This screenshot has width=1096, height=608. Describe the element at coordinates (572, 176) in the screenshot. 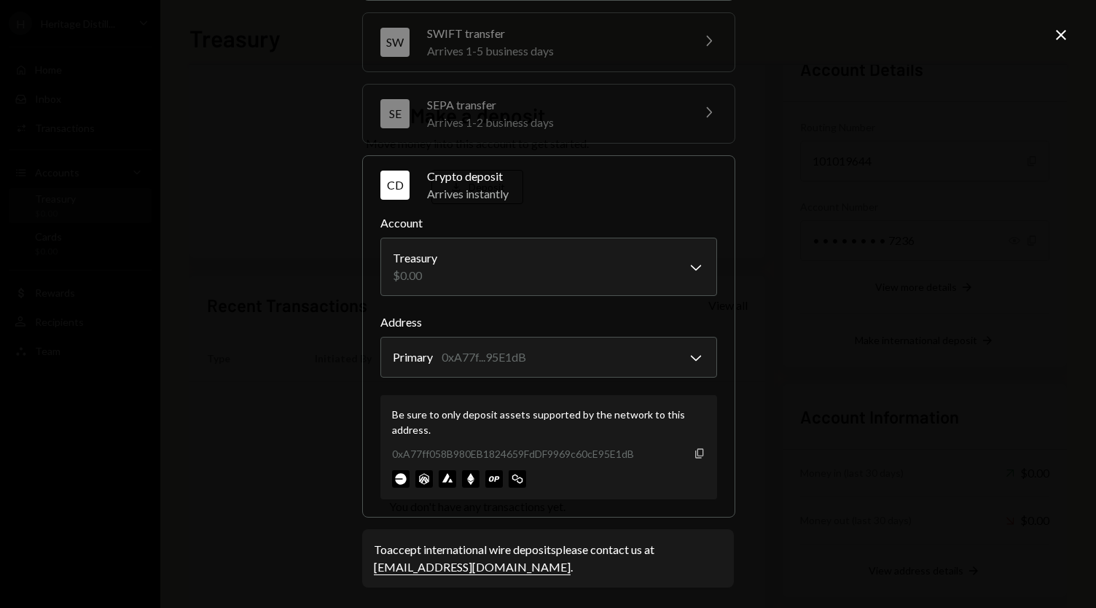

I see `div: Crypto deposit` at that location.